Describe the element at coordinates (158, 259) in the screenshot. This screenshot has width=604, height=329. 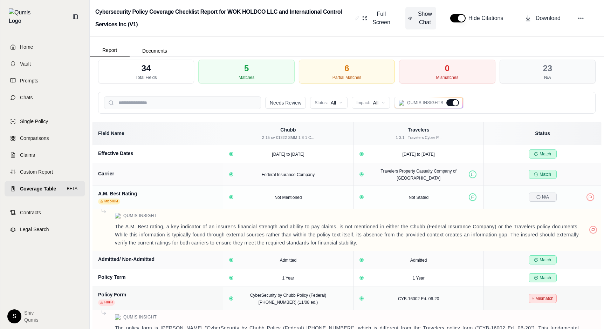
I see `div: Admitted/ Non-Admitted` at that location.